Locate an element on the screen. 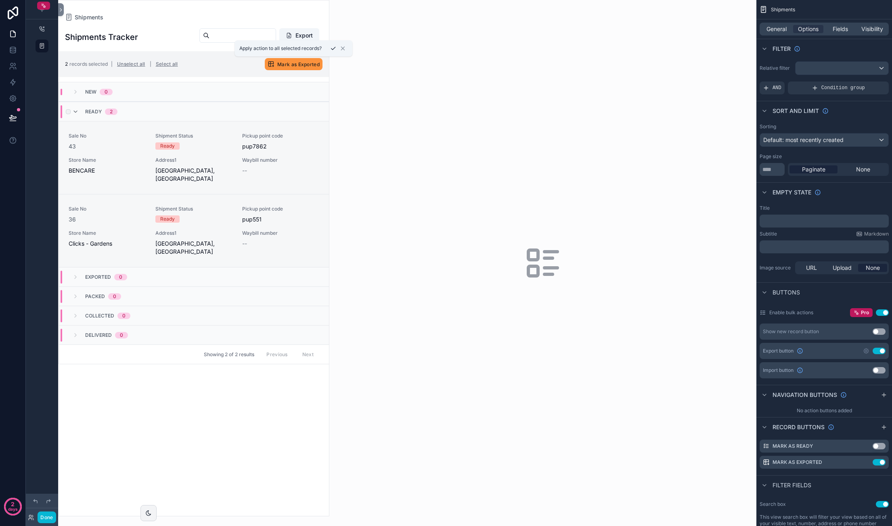 The image size is (892, 526). span: URL is located at coordinates (811, 268).